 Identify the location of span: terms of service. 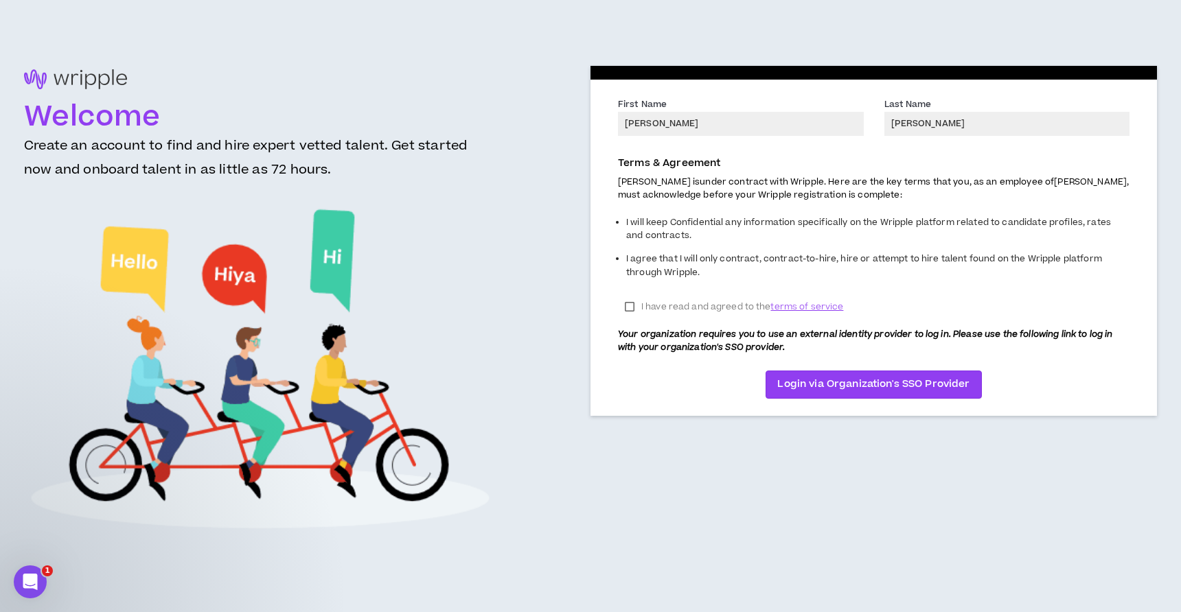
(807, 307).